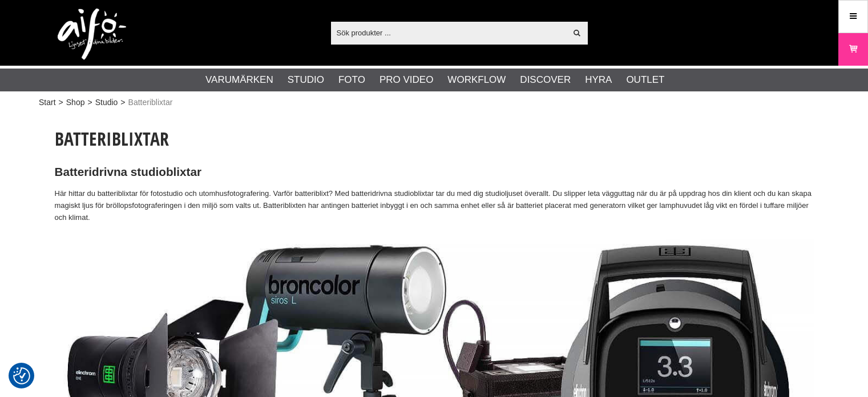  Describe the element at coordinates (47, 102) in the screenshot. I see `a: Start` at that location.